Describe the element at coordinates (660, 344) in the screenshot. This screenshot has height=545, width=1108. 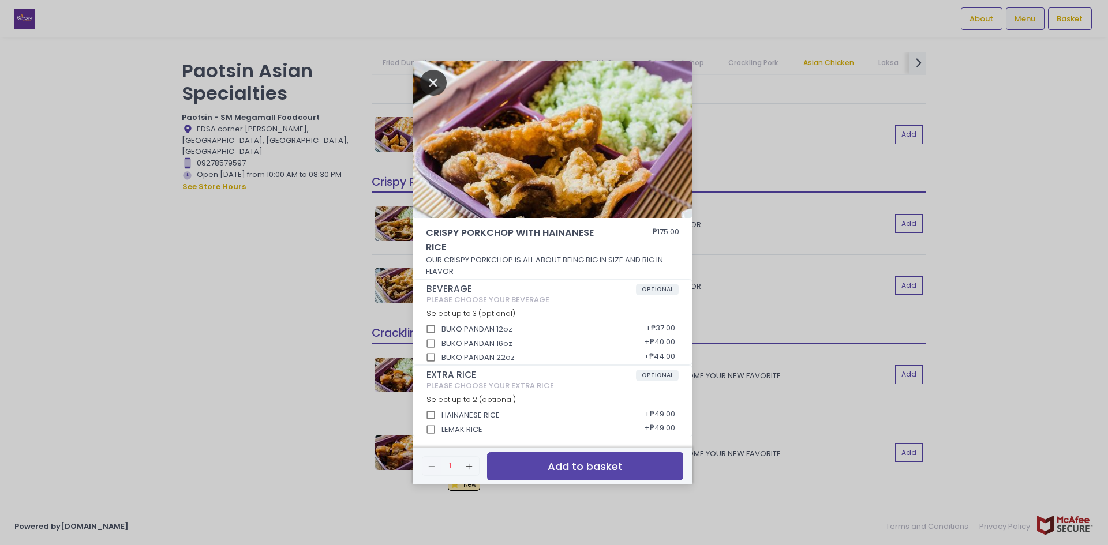
I see `div: + ₱40.00` at that location.